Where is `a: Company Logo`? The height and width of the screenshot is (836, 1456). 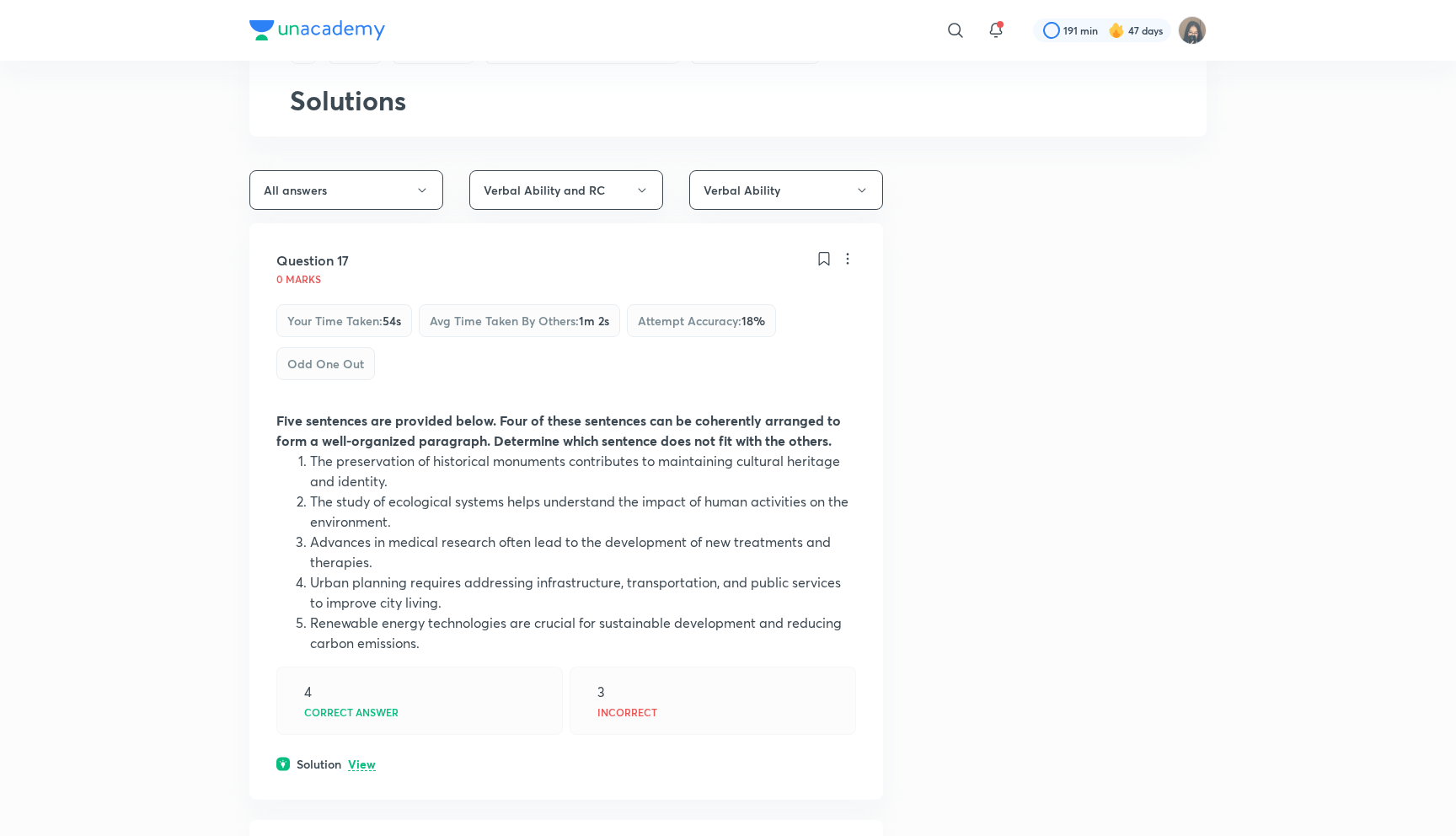
a: Company Logo is located at coordinates (317, 30).